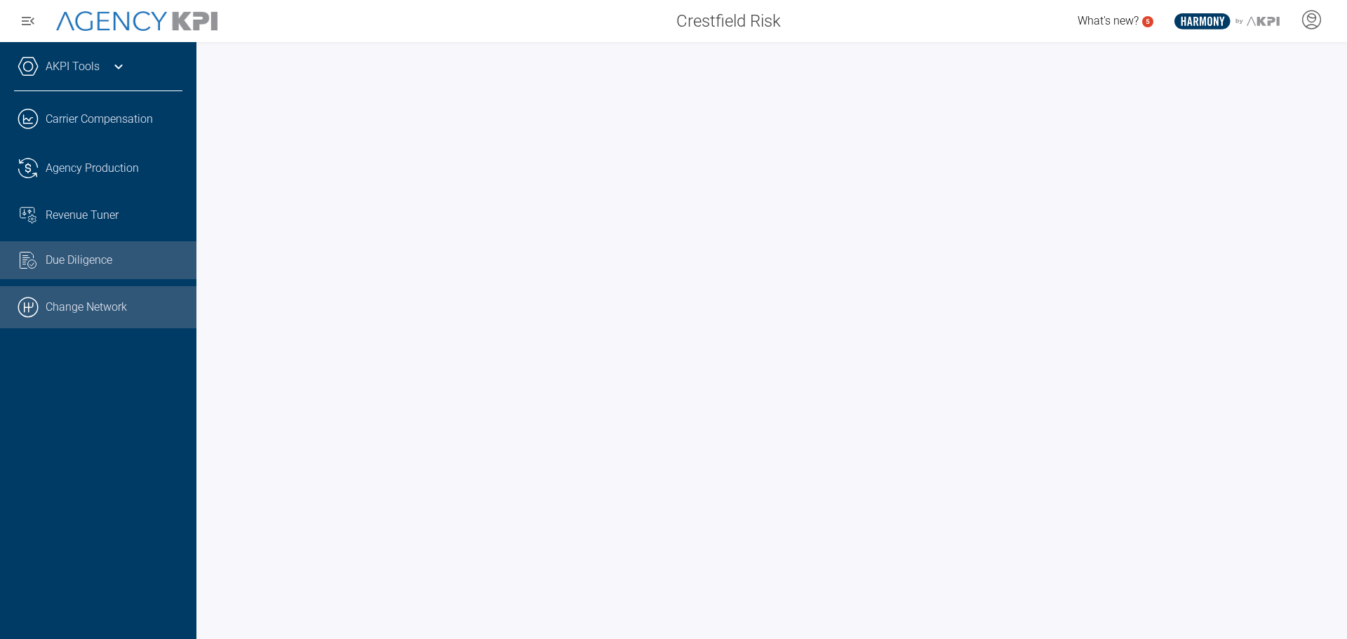 The image size is (1347, 639). Describe the element at coordinates (728, 21) in the screenshot. I see `span: Crestfield Risk` at that location.